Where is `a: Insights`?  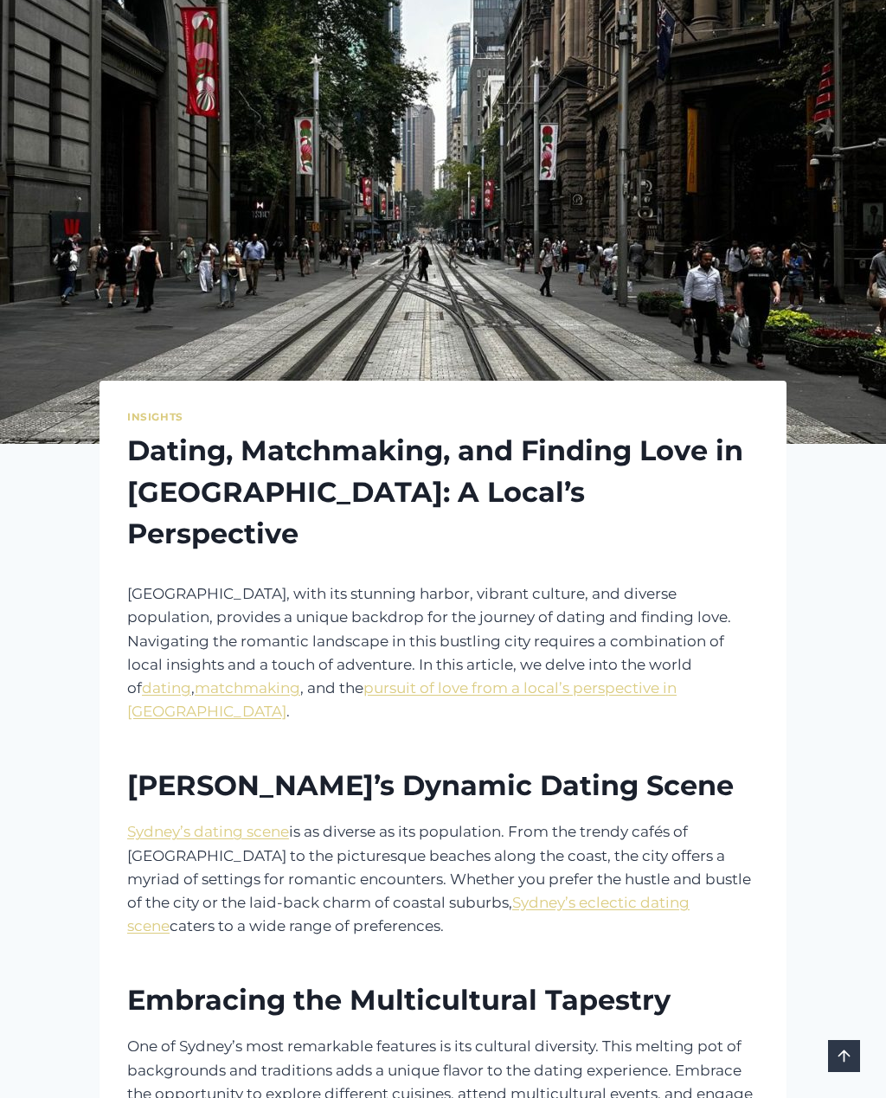 a: Insights is located at coordinates (155, 416).